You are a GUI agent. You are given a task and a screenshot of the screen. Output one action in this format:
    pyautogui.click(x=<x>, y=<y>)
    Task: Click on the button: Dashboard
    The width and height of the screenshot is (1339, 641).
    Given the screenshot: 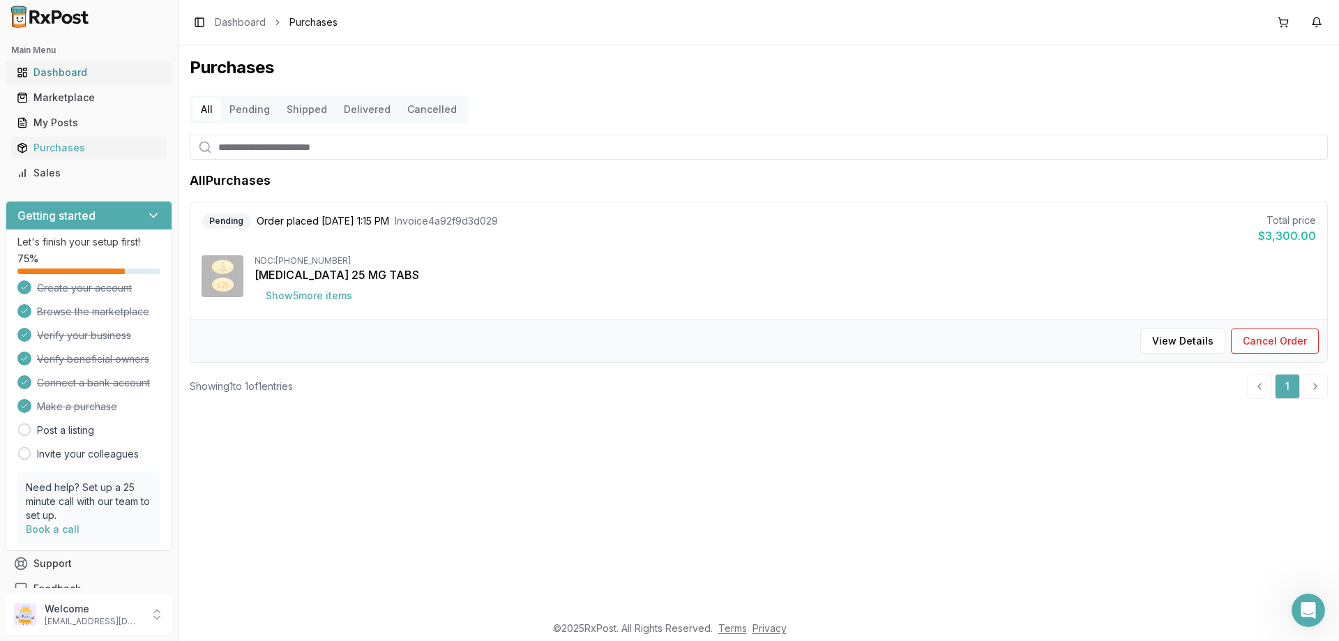 What is the action you would take?
    pyautogui.click(x=89, y=73)
    